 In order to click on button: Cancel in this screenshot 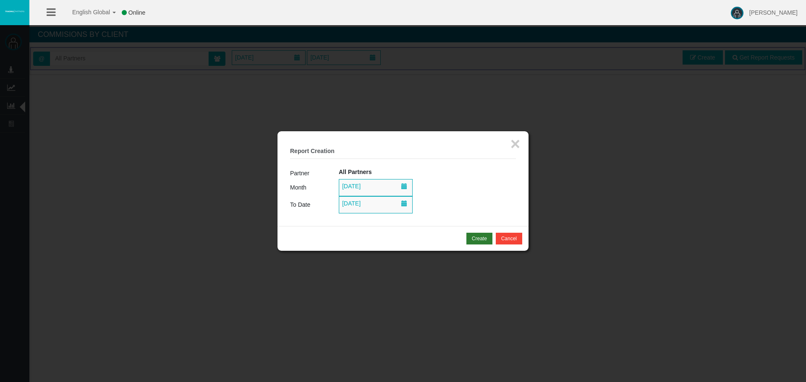, I will do `click(509, 239)`.